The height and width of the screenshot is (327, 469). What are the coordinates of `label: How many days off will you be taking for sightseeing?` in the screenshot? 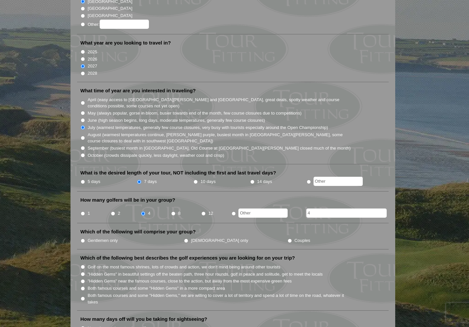 It's located at (144, 320).